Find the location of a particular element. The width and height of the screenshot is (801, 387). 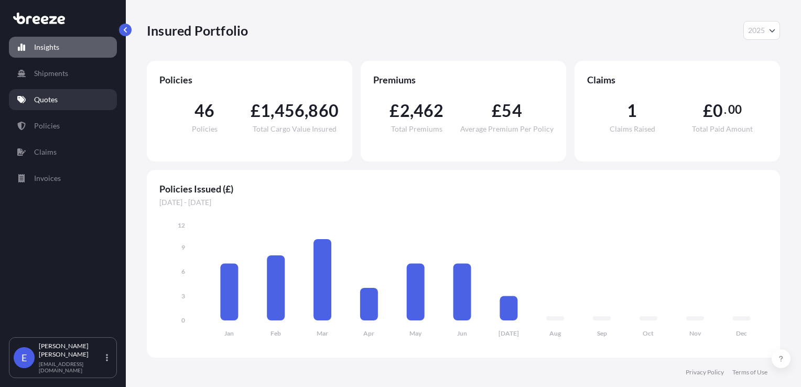

tspan: Apr is located at coordinates (369, 333).